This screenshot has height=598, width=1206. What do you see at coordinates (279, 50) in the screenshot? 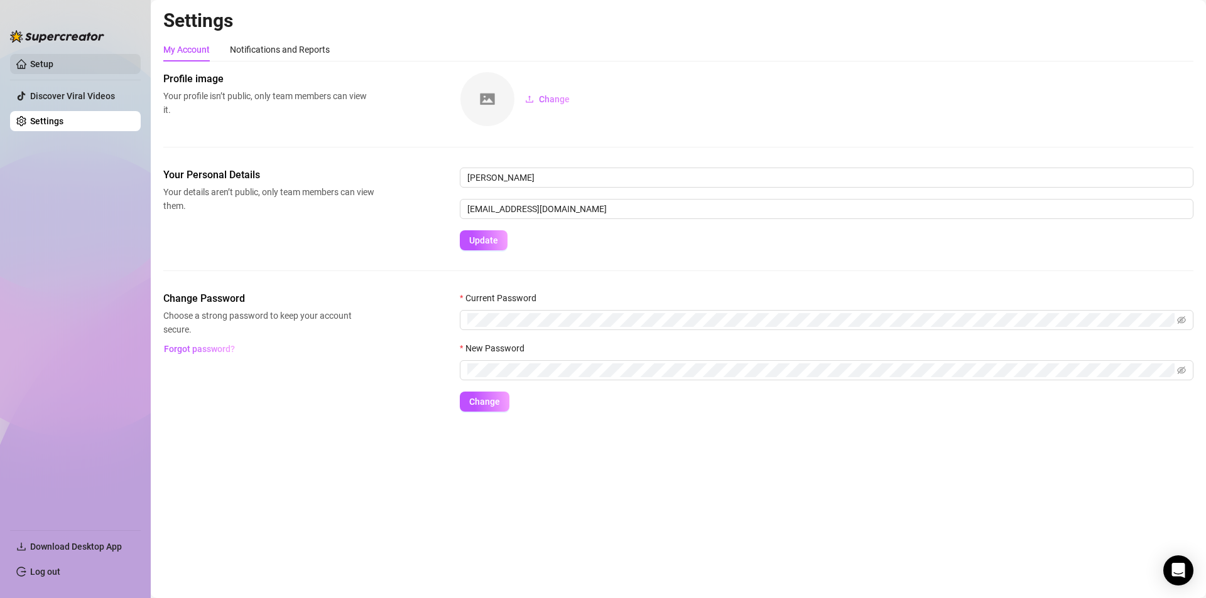
I see `div: Notifications and Reports` at bounding box center [279, 50].